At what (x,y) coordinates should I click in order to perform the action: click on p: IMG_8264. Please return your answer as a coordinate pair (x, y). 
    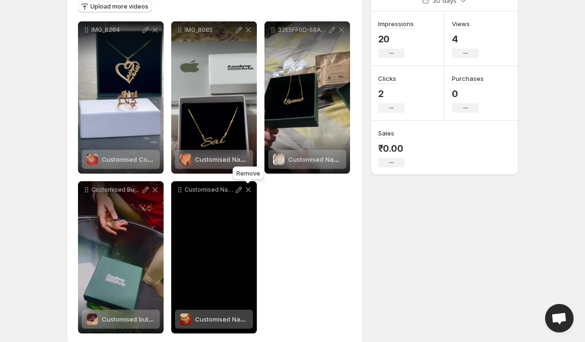
    Looking at the image, I should click on (116, 30).